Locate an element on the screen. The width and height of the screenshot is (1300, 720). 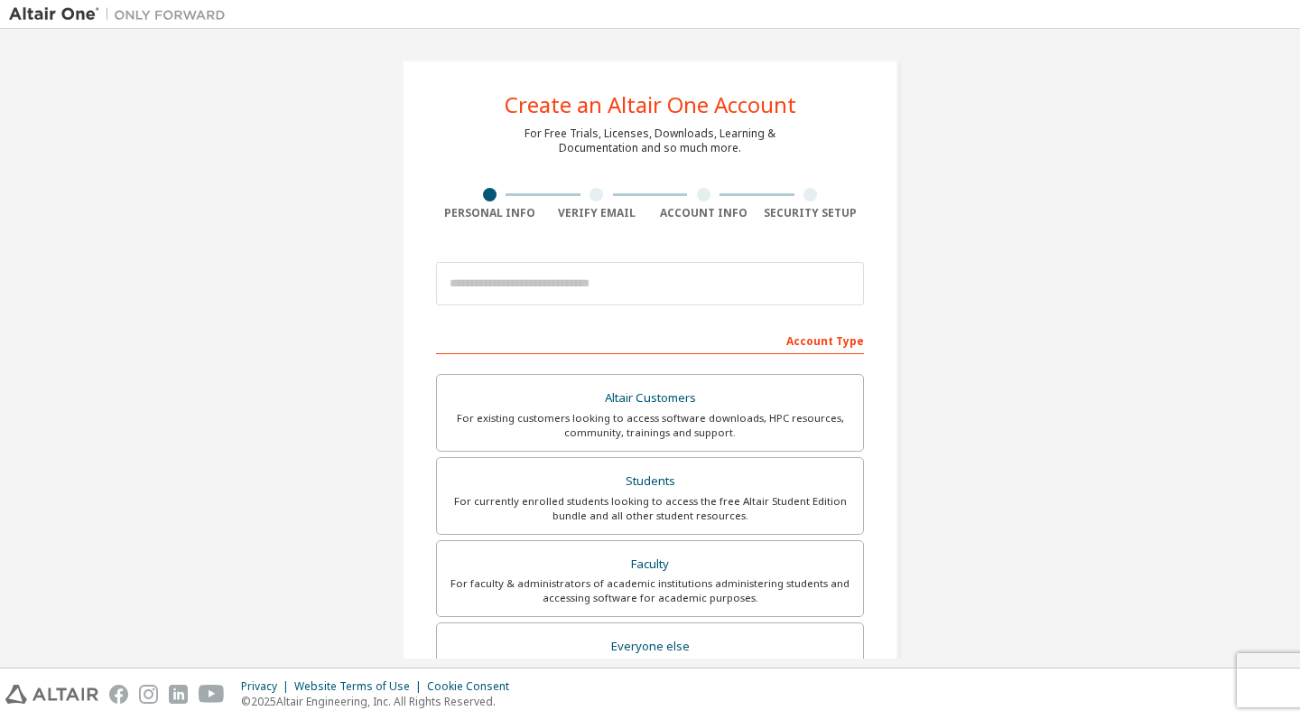
img: altair_logo.svg is located at coordinates (51, 694).